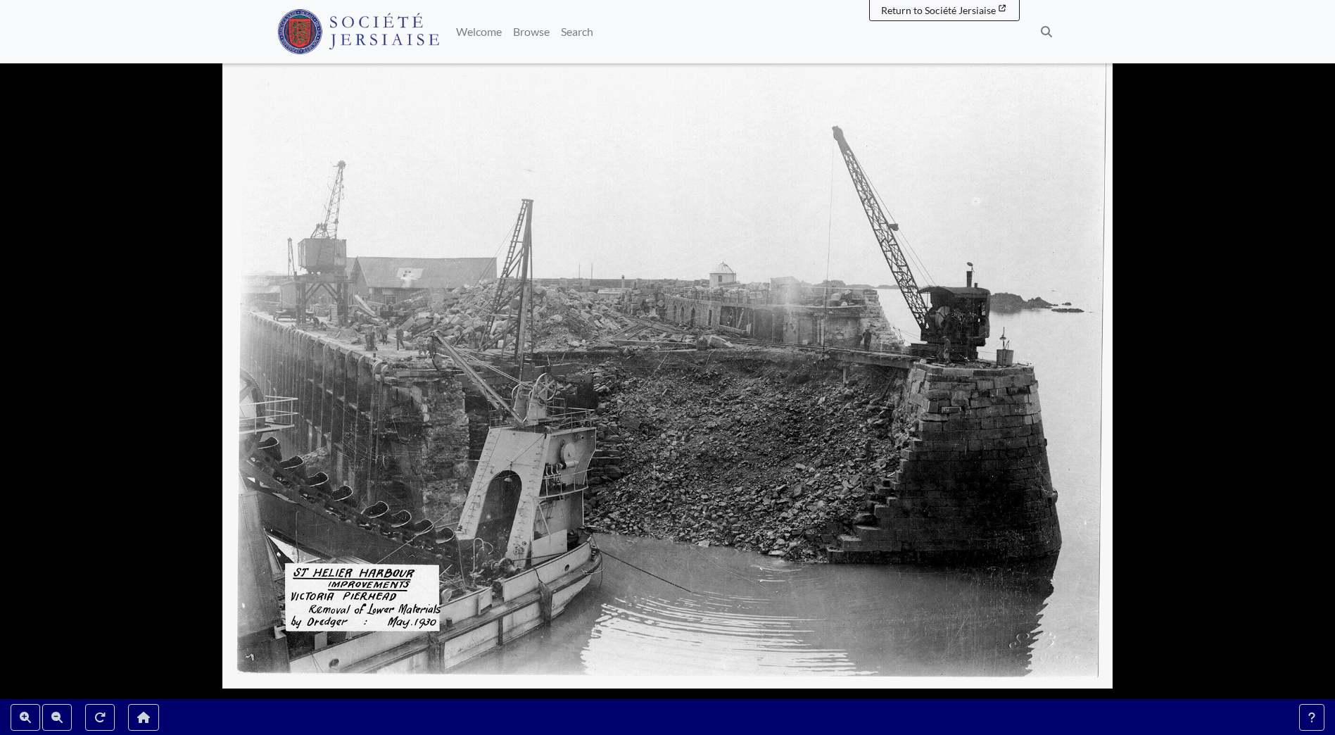  What do you see at coordinates (100, 717) in the screenshot?
I see `button: Rotate the page ALT+R` at bounding box center [100, 717].